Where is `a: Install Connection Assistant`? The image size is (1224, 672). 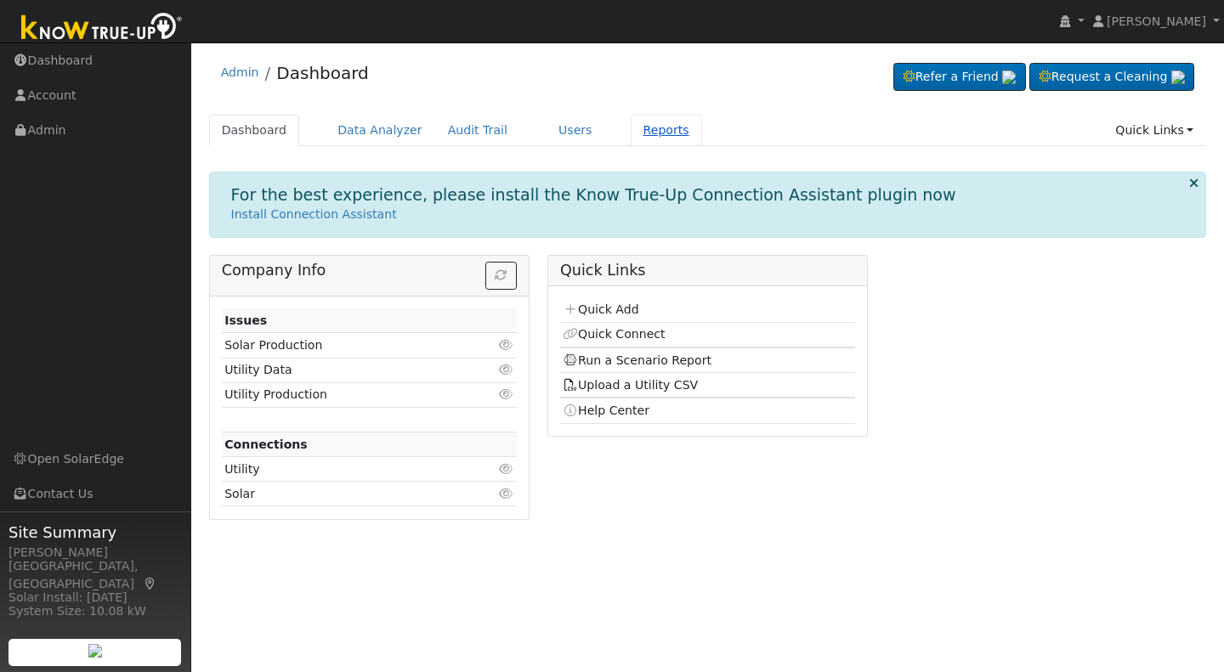
a: Install Connection Assistant is located at coordinates (314, 214).